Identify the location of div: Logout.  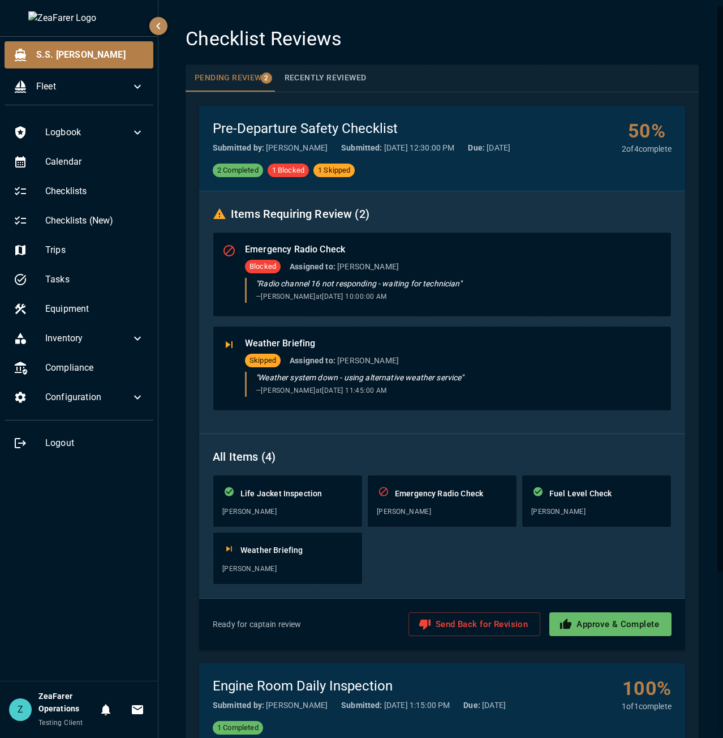
(79, 443).